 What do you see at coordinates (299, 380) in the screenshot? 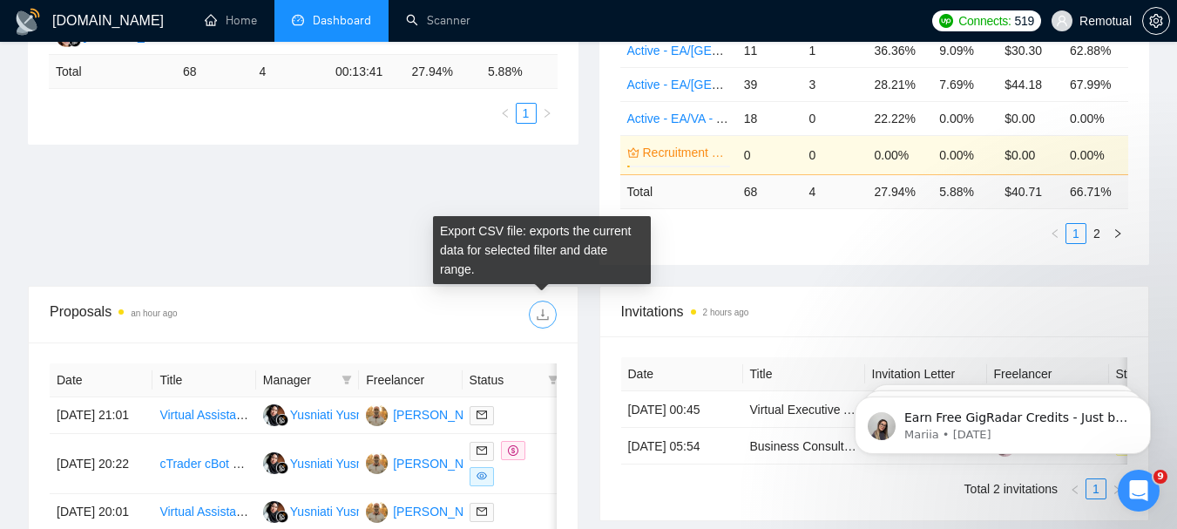
I see `span: Manager` at bounding box center [299, 380].